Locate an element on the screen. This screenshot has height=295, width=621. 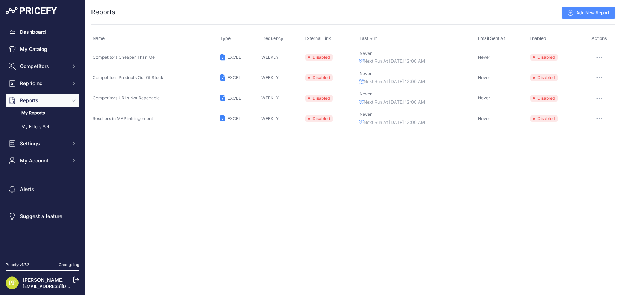
a: My Catalog is located at coordinates (42, 49).